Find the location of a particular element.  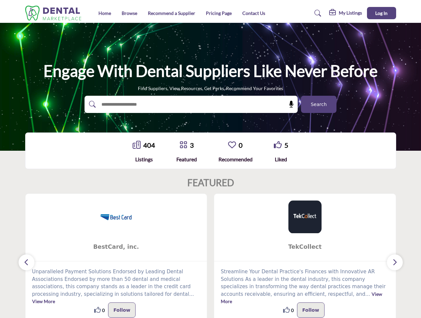

span: Search is located at coordinates (319, 105).